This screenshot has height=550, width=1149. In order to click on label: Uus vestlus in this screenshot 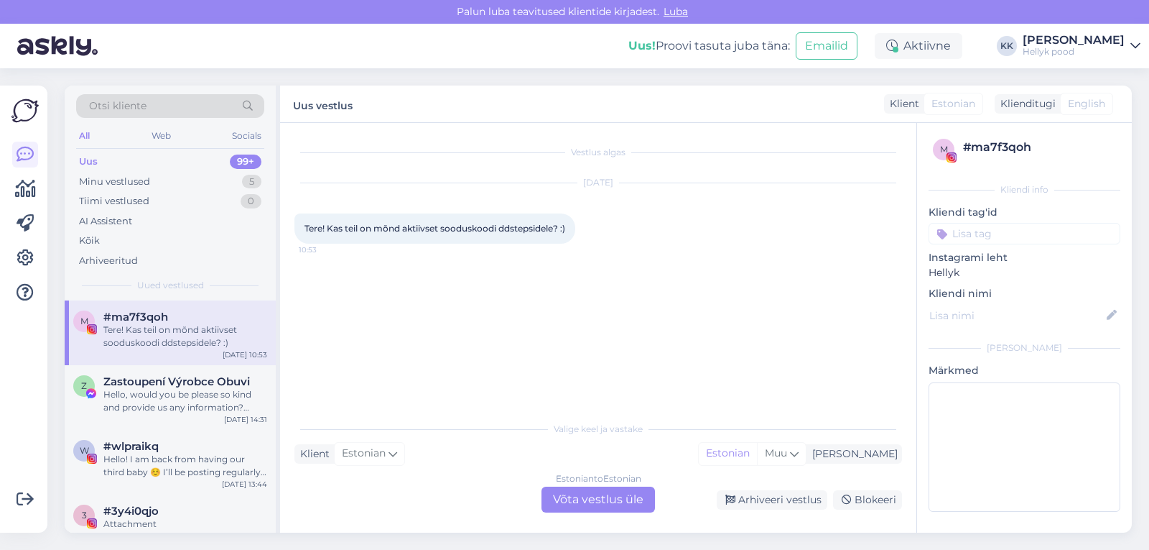, I will do `click(323, 103)`.